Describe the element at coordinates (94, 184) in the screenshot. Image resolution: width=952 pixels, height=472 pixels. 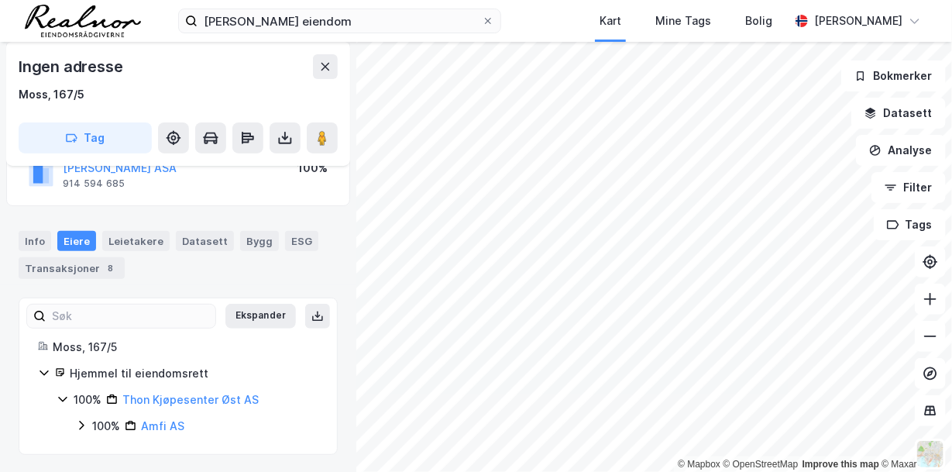
I see `div: 914 594 685` at that location.